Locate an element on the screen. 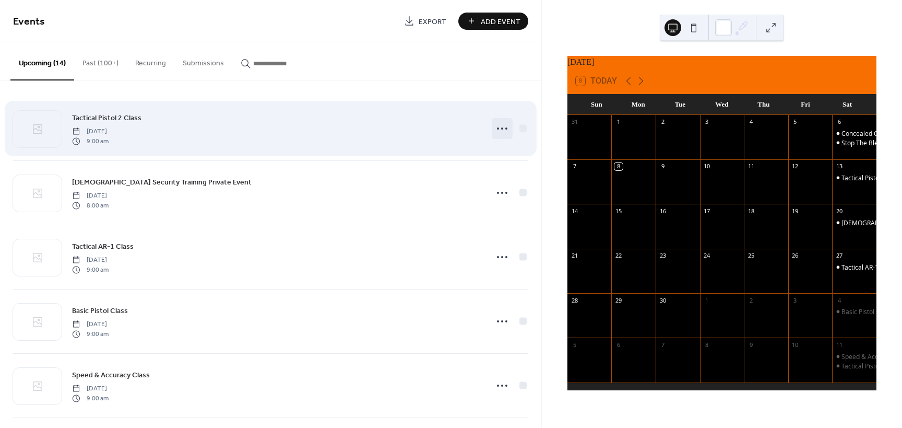 The width and height of the screenshot is (902, 428). a: Export is located at coordinates (425, 21).